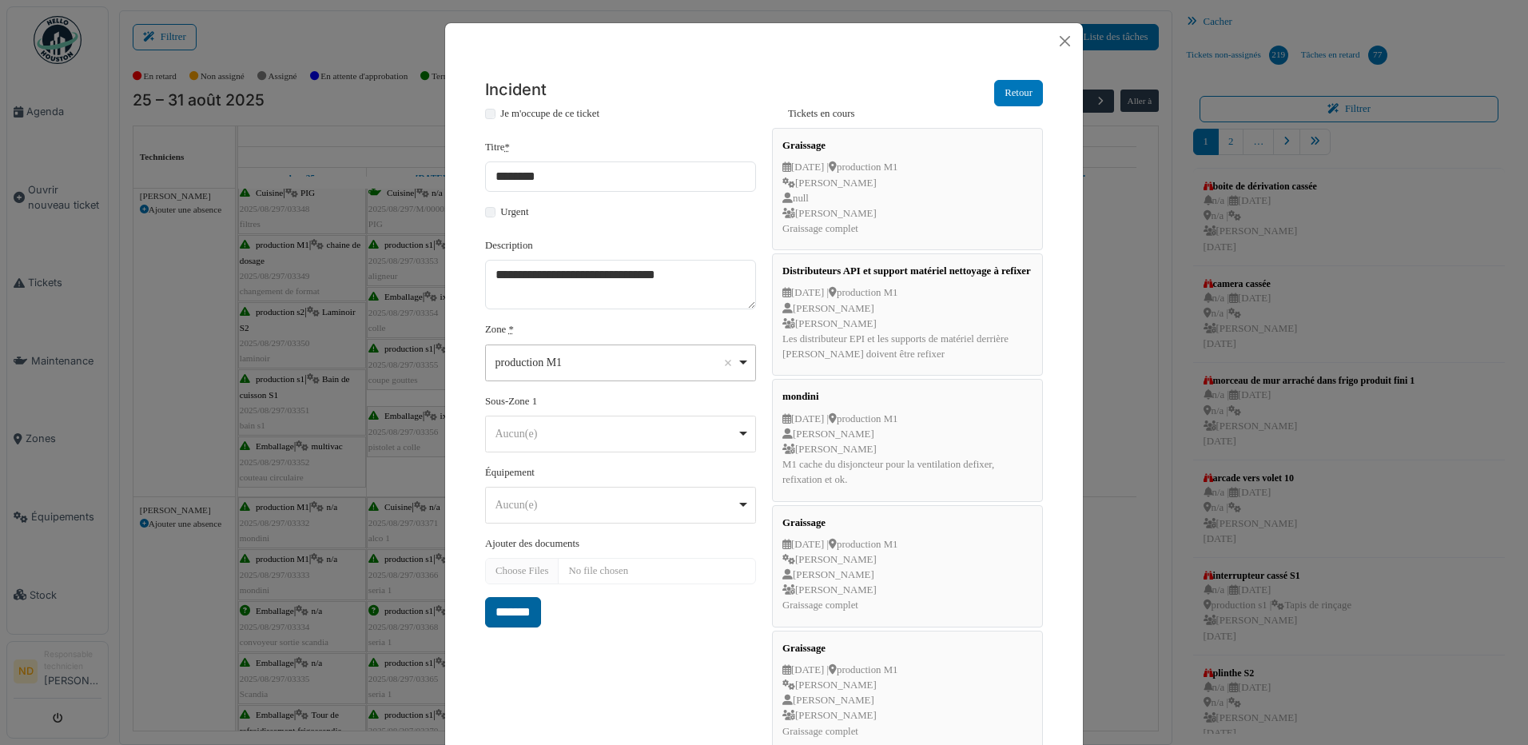  I want to click on abbr: Requis, so click(507, 147).